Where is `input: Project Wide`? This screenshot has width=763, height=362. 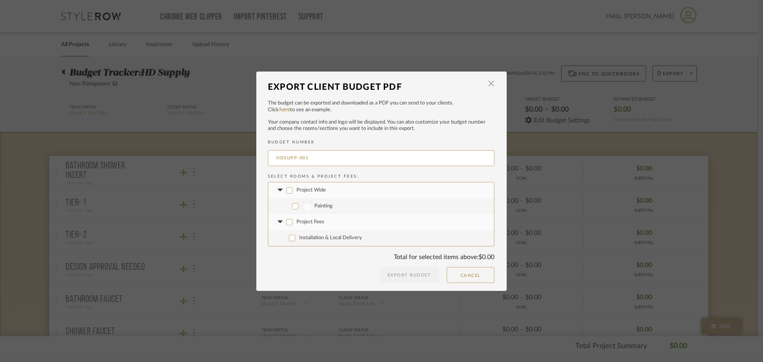 input: Project Wide is located at coordinates (289, 190).